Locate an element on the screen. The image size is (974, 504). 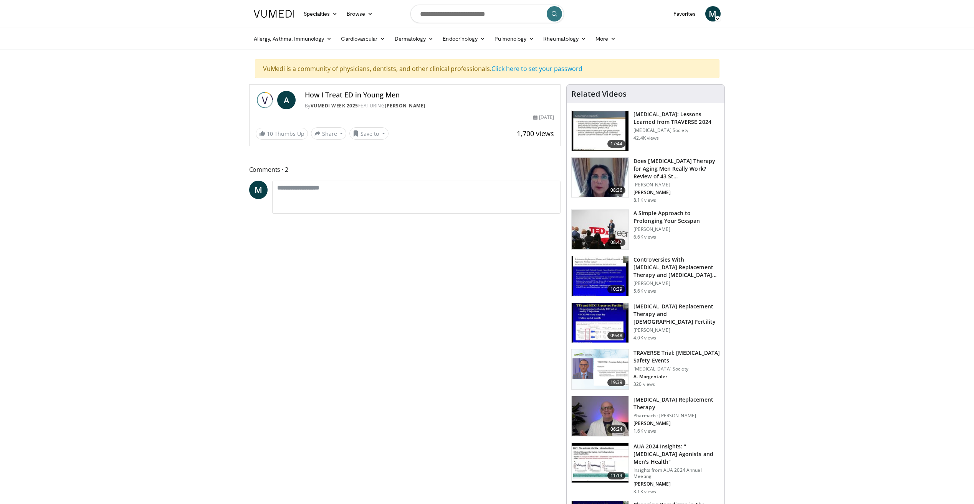
img: 418933e4-fe1c-4c2e-be56-3ce3ec8efa3b.150x105_q85_crop-smart_upscale.jpg is located at coordinates (600, 276).